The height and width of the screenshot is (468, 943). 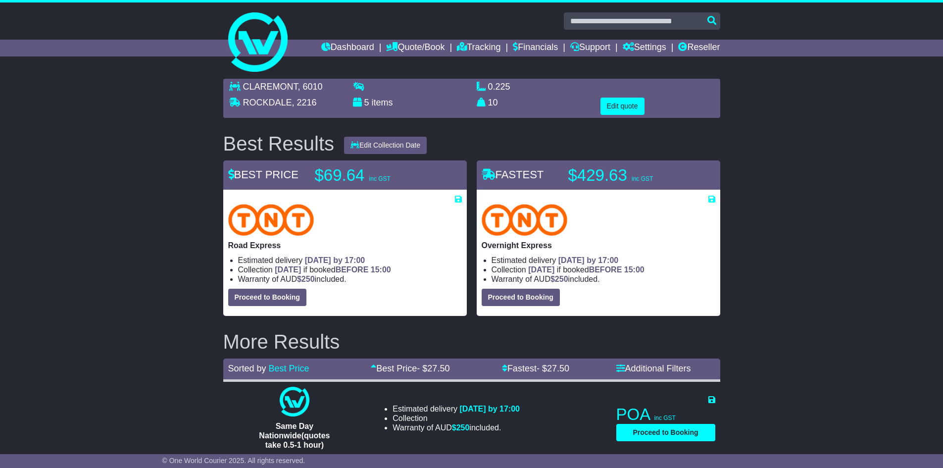 What do you see at coordinates (270, 87) in the screenshot?
I see `span: CLAREMONT` at bounding box center [270, 87].